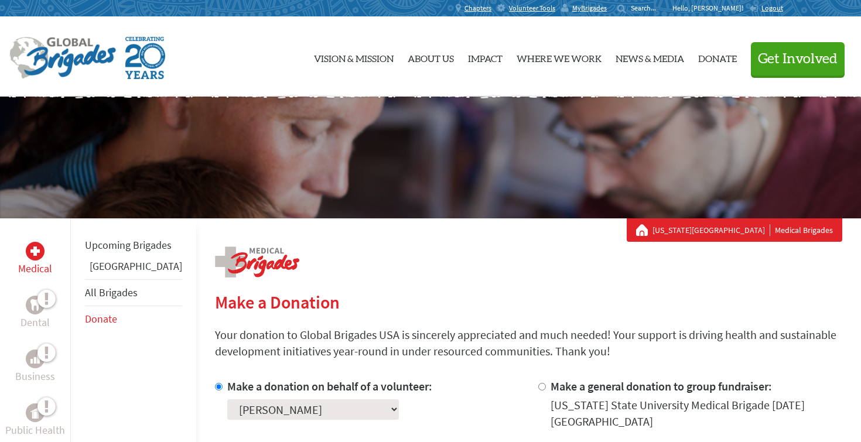  I want to click on li: Guatemala, so click(134, 269).